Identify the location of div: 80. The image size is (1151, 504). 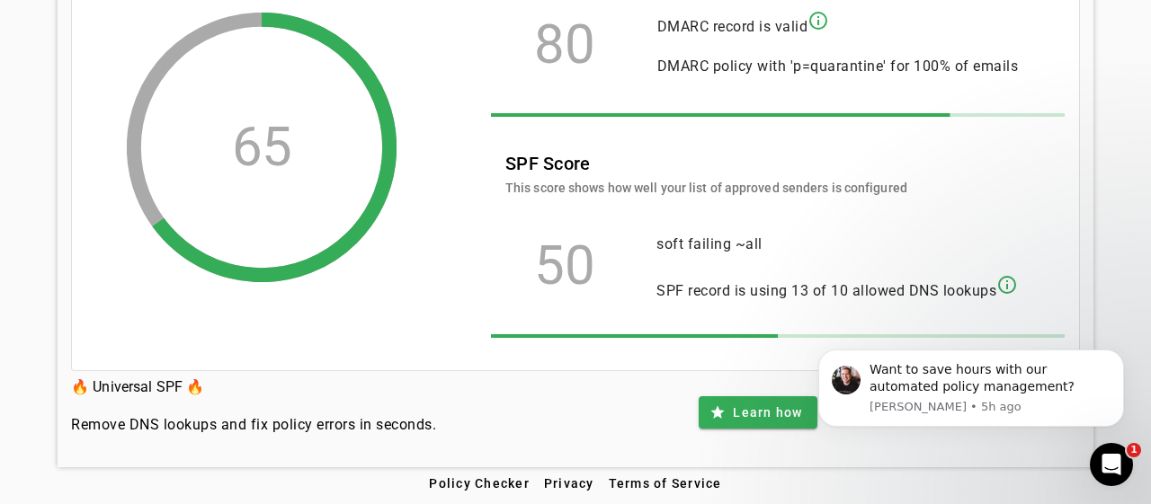
(565, 45).